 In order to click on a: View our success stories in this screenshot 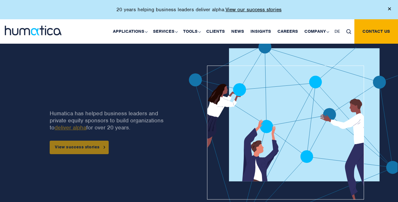, I will do `click(253, 10)`.